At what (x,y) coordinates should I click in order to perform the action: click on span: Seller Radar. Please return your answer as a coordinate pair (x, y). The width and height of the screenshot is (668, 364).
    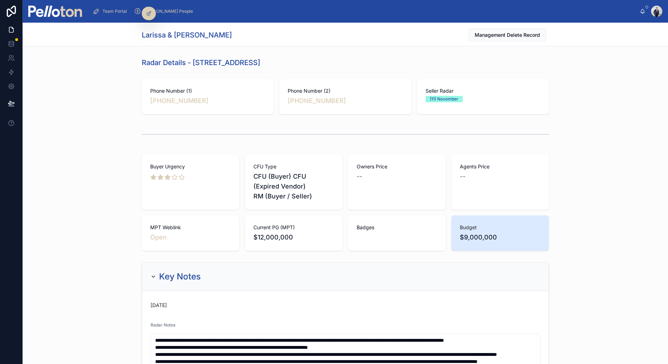
    Looking at the image, I should click on (483, 91).